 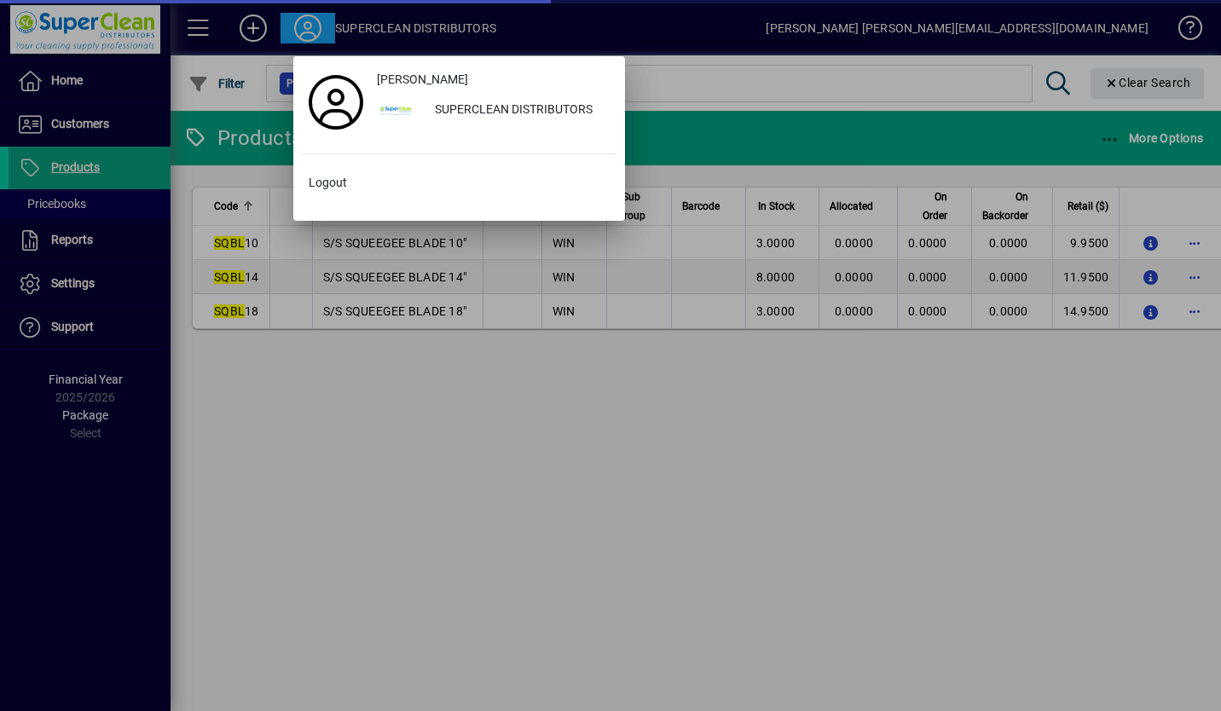 I want to click on button: SUPERCLEAN DISTRIBUTORS, so click(x=493, y=111).